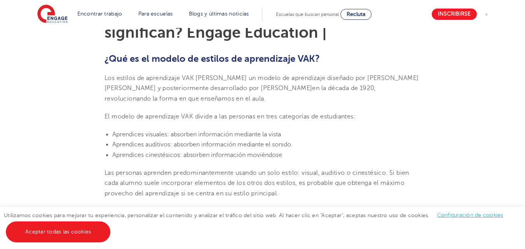 This screenshot has height=249, width=525. Describe the element at coordinates (52, 14) in the screenshot. I see `img: Educación comprometida` at that location.